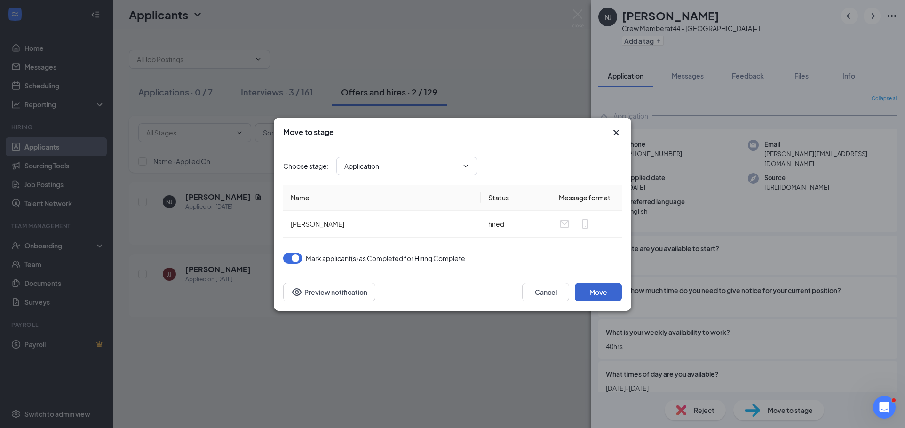 This screenshot has width=905, height=428. I want to click on button: Move, so click(599, 292).